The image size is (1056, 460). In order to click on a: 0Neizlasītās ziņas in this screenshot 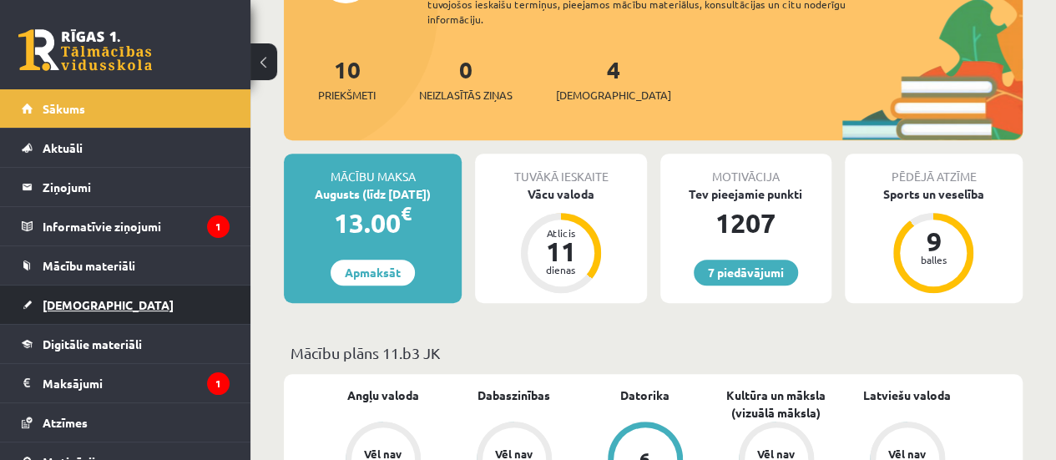, I will do `click(466, 78)`.